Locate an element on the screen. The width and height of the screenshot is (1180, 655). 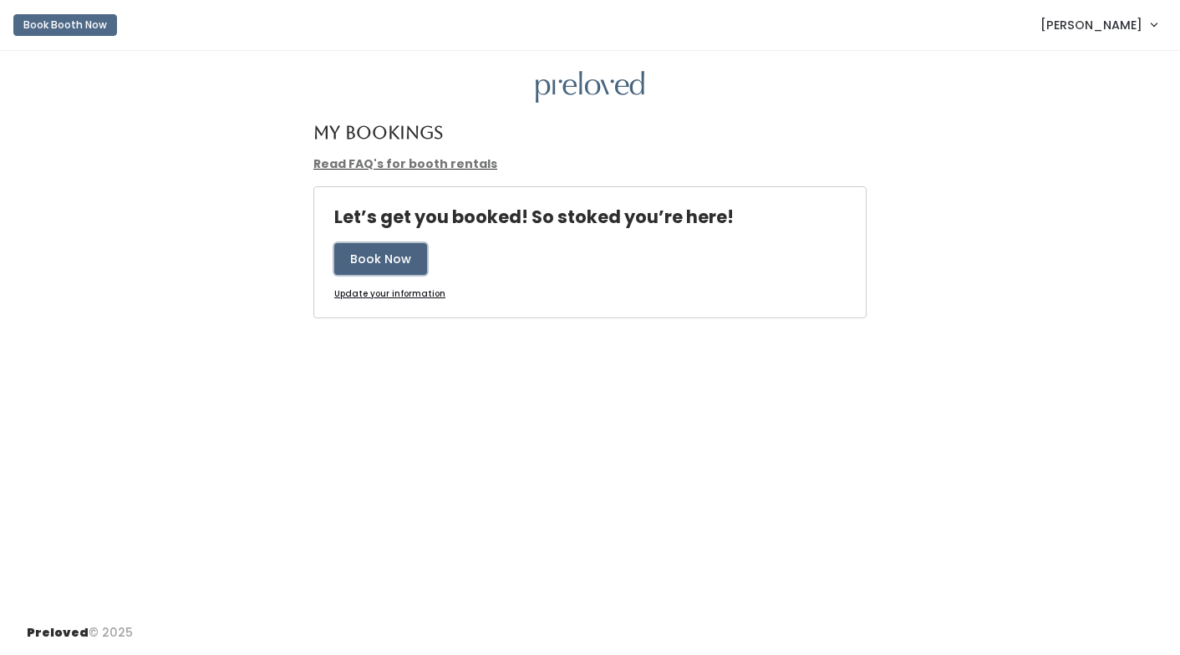
a: Update your information is located at coordinates (389, 294).